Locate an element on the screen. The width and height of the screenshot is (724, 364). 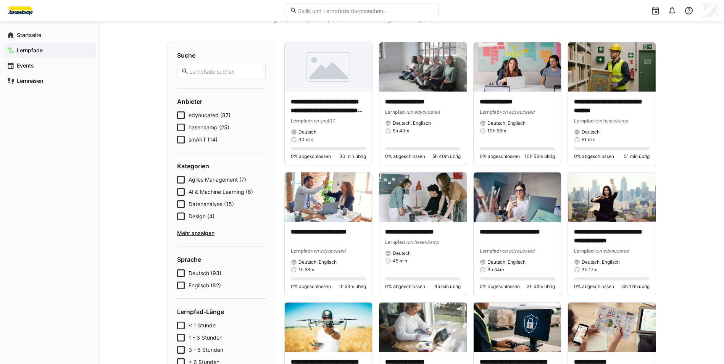
span: 45 min is located at coordinates (400, 261).